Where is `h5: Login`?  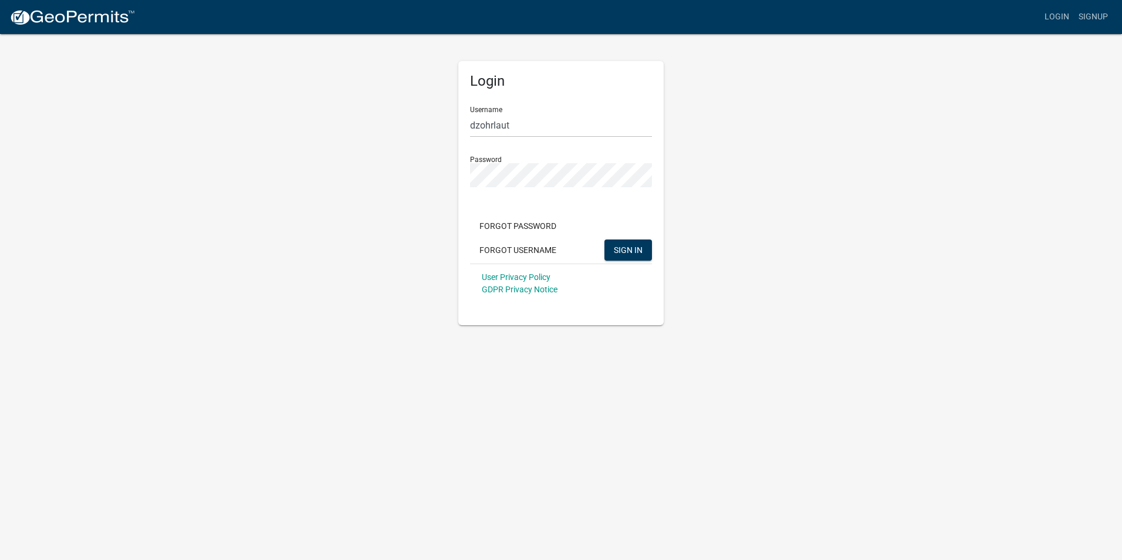
h5: Login is located at coordinates (561, 81).